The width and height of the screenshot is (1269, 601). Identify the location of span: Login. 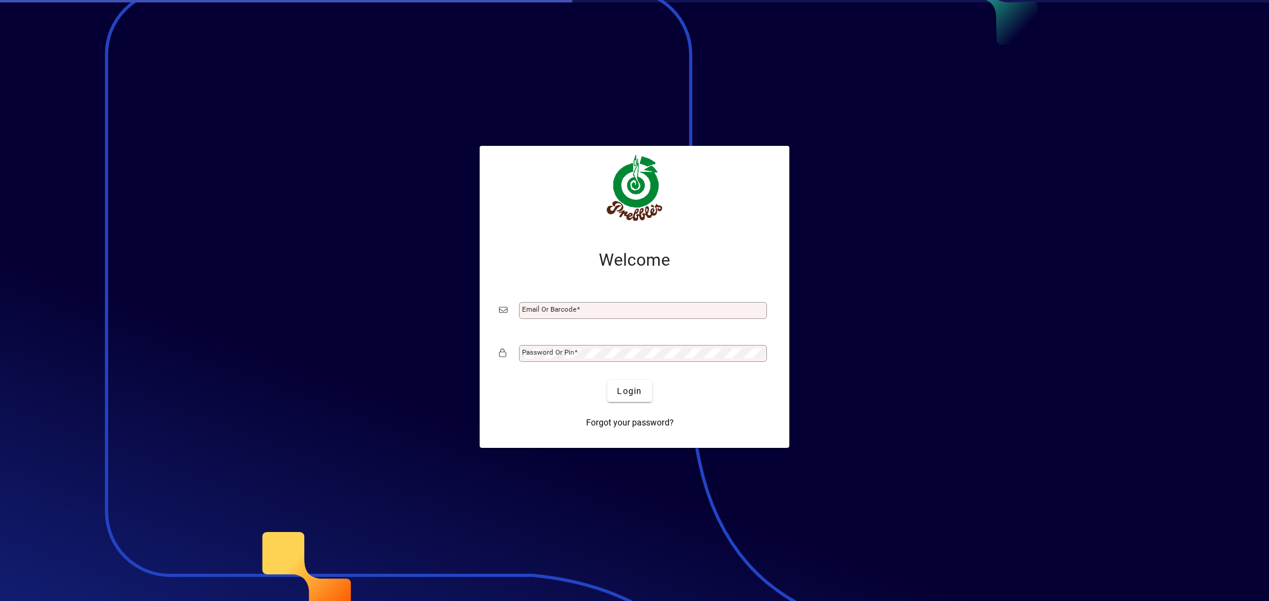
(629, 391).